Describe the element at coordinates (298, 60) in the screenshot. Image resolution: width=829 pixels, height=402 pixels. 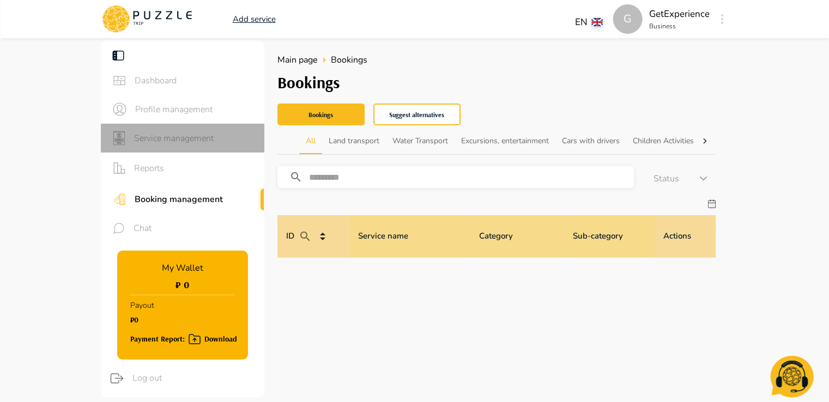
I see `a: Main page` at that location.